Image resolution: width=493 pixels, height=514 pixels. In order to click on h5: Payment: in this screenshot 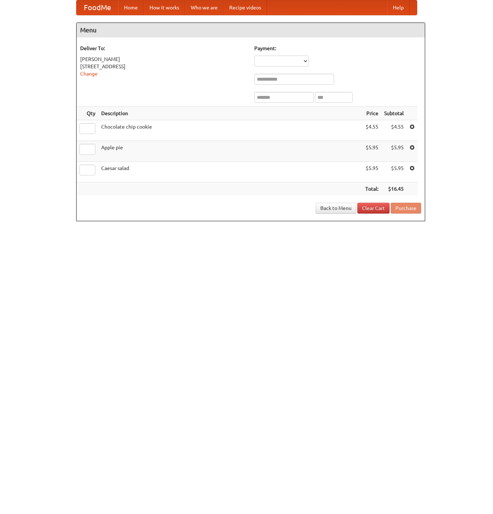, I will do `click(338, 48)`.